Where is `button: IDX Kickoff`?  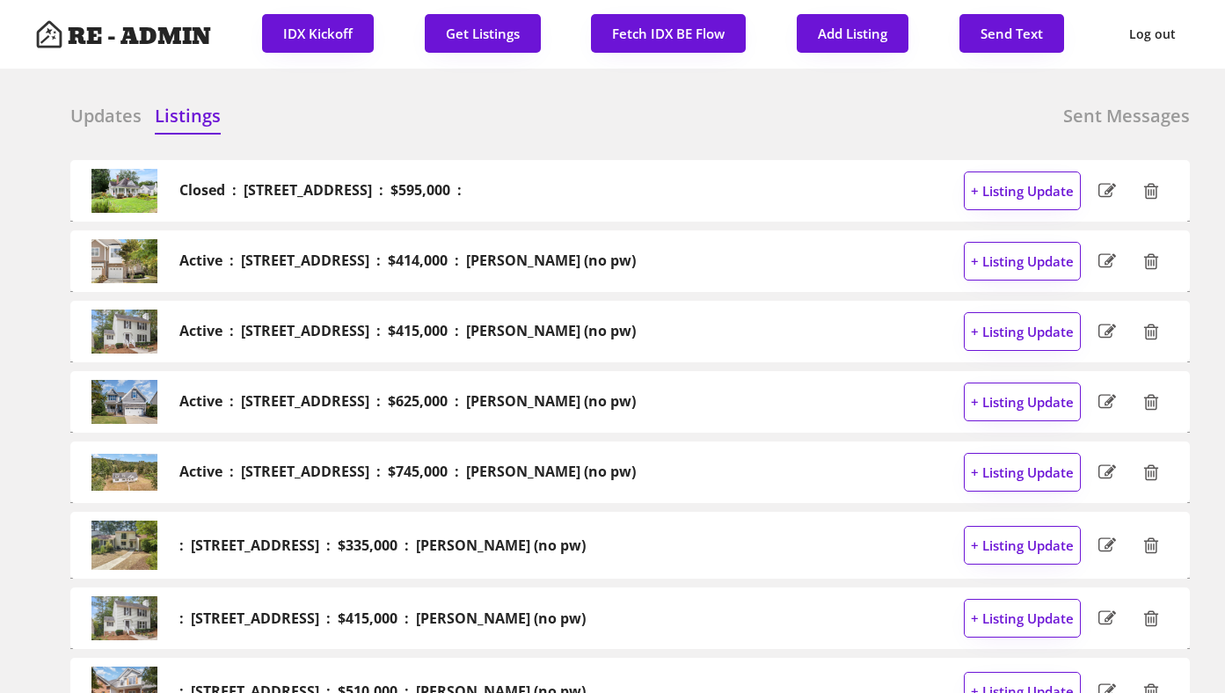
button: IDX Kickoff is located at coordinates (317, 33).